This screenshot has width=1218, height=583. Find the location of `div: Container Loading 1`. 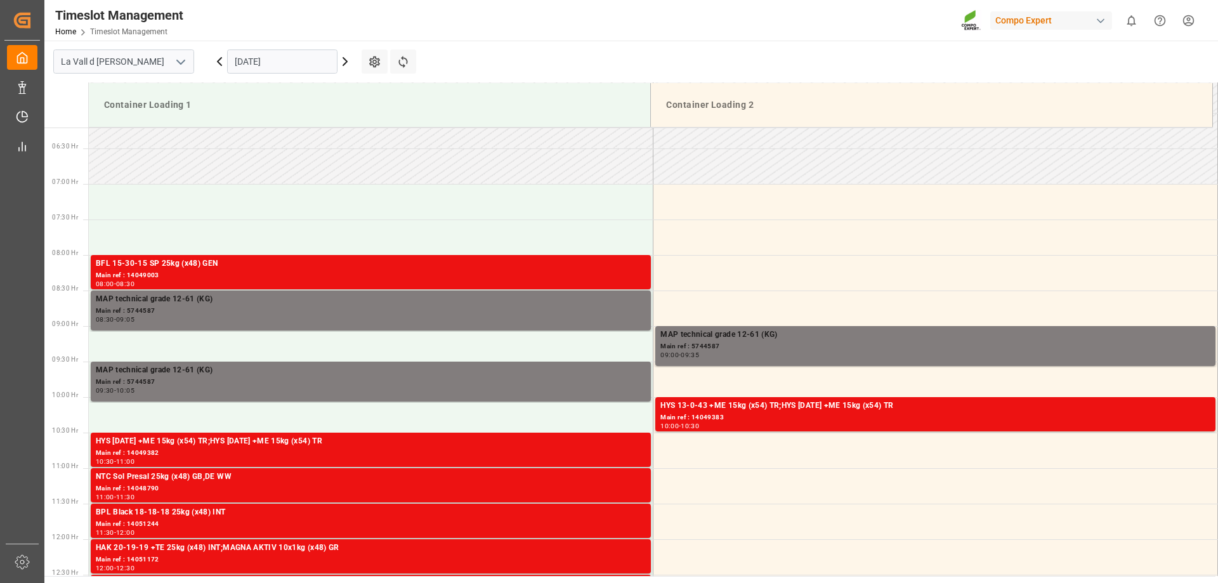

div: Container Loading 1 is located at coordinates (369, 105).